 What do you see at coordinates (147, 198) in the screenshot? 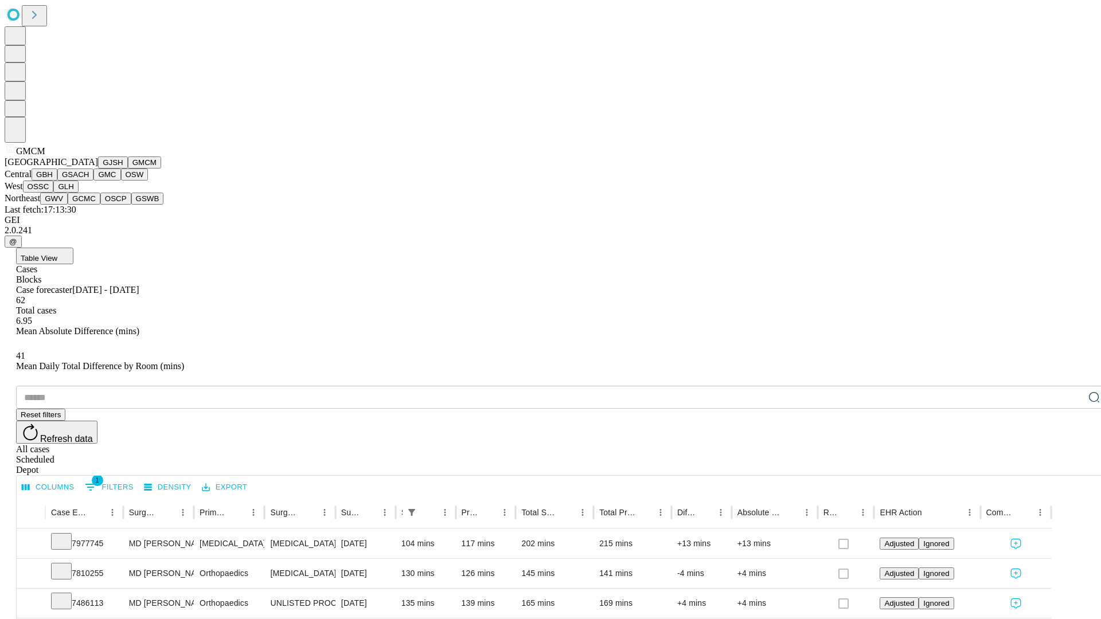
I see `button: GSWB` at bounding box center [147, 198].